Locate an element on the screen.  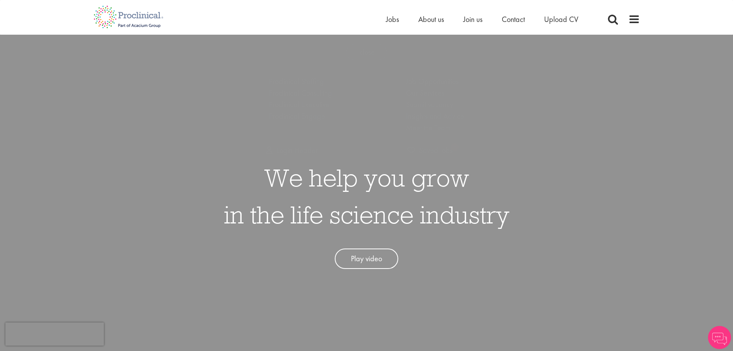
span: Upload CV is located at coordinates (561, 19).